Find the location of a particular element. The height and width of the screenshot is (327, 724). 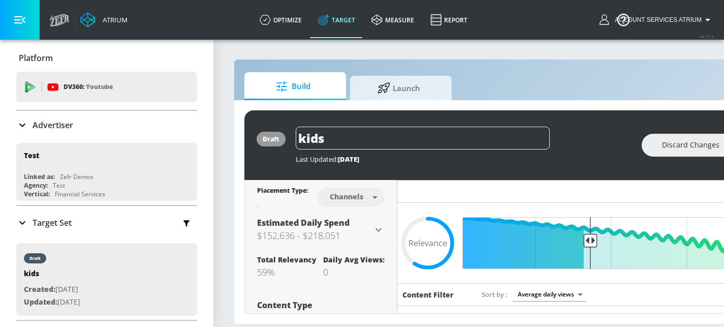

div: Channels is located at coordinates (347, 196).